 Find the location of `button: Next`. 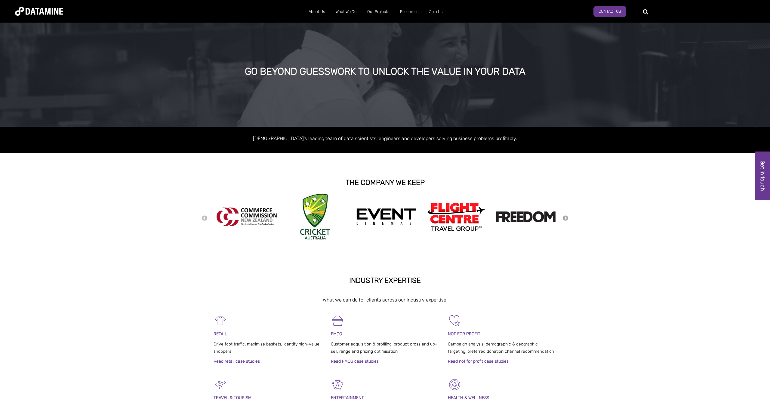

button: Next is located at coordinates (566, 218).